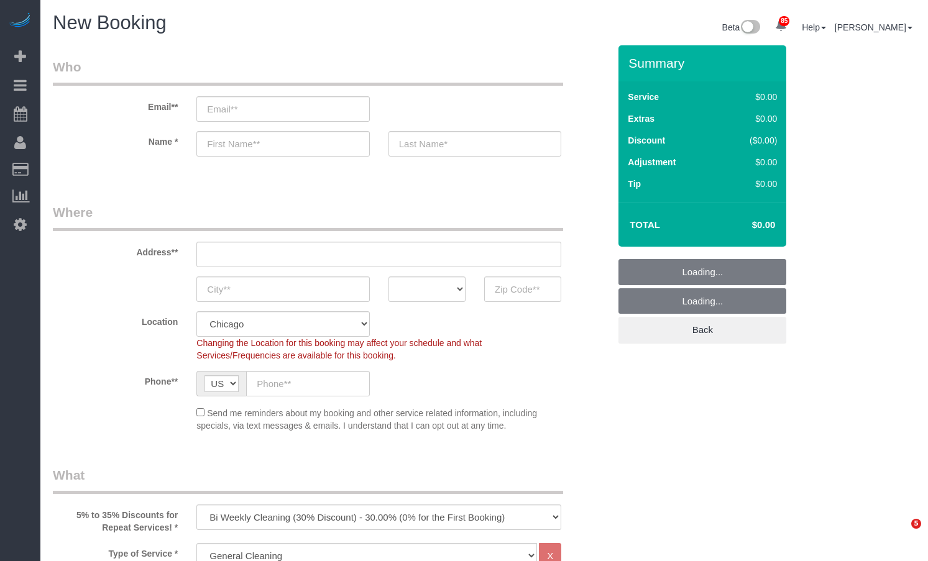  What do you see at coordinates (645, 224) in the screenshot?
I see `strong: Total` at bounding box center [645, 224].